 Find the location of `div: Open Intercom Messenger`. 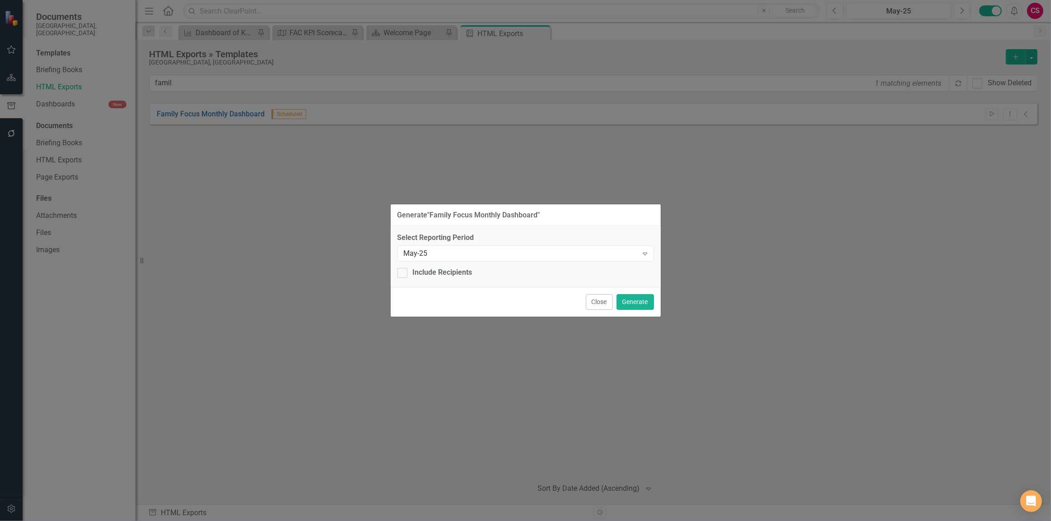

div: Open Intercom Messenger is located at coordinates (1031, 502).